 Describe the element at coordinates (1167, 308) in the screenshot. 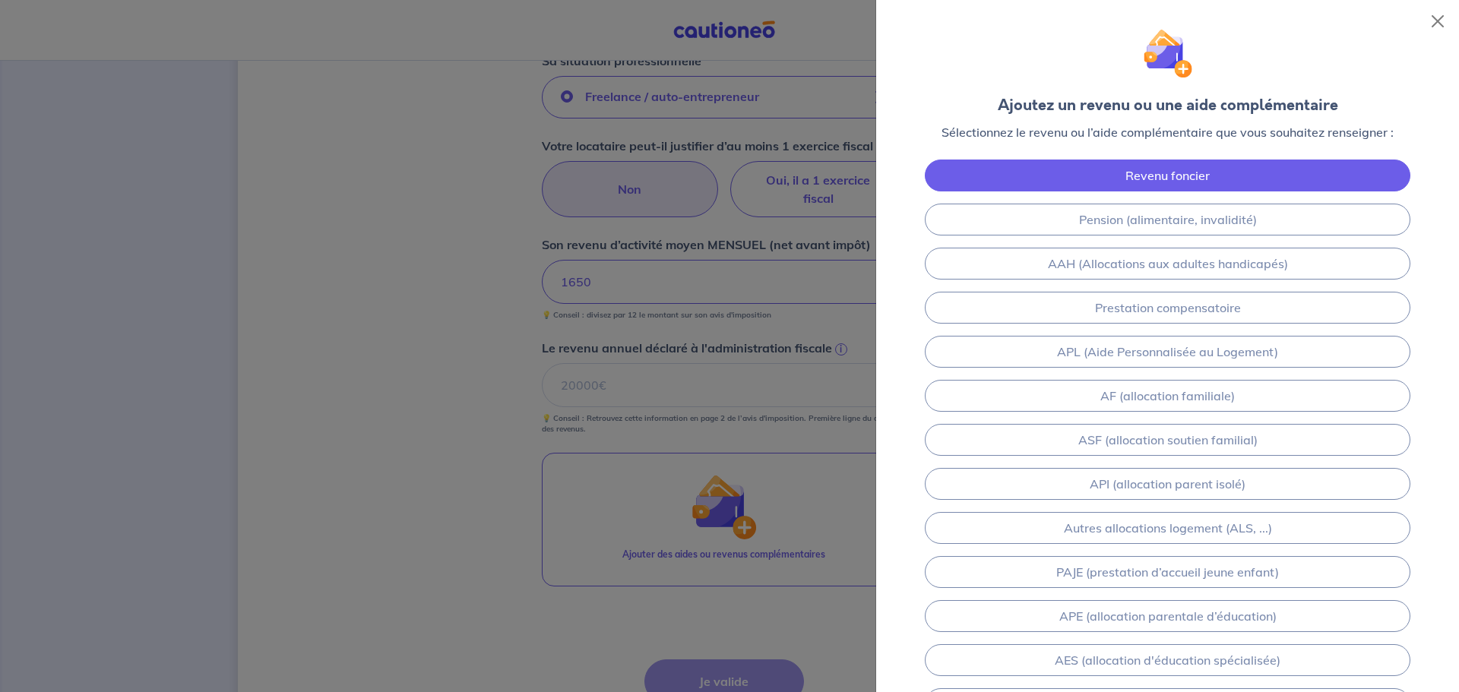

I see `a: Prestation compensatoire` at that location.